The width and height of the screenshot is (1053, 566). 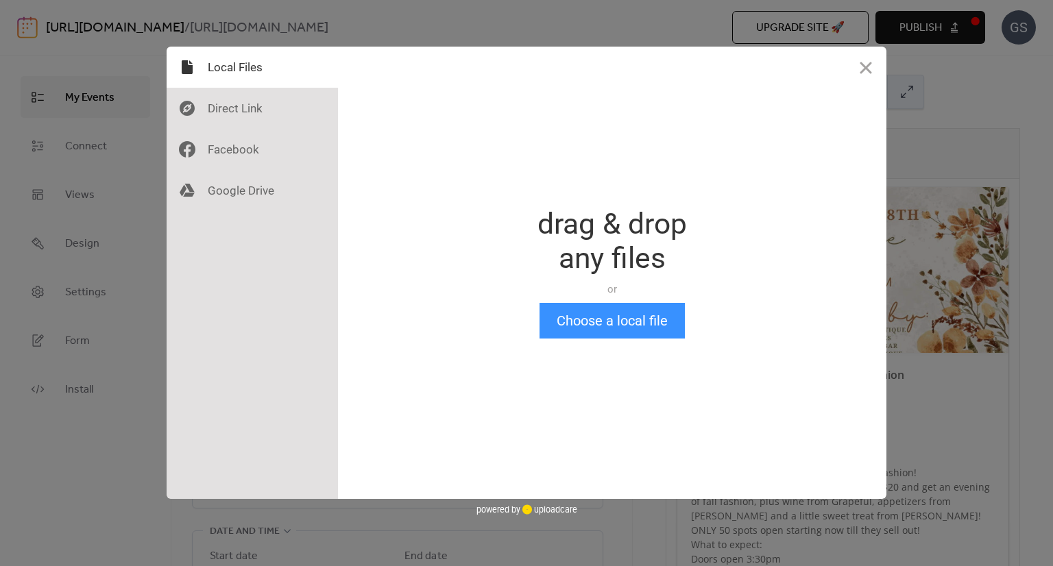 I want to click on div: Direct Link, so click(x=252, y=108).